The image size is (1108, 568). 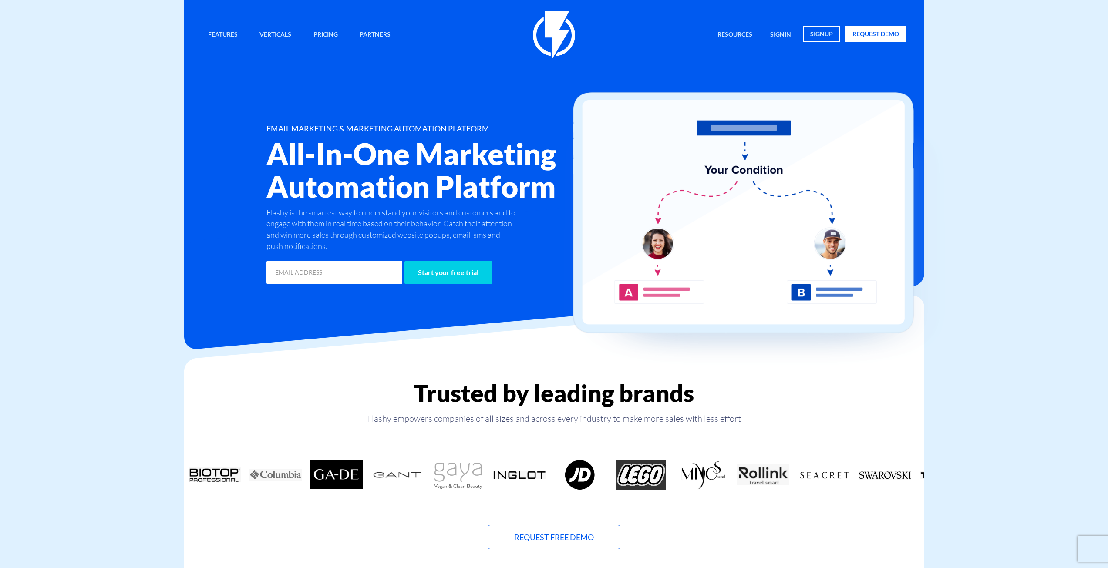 I want to click on div: 3 / 18, so click(x=276, y=475).